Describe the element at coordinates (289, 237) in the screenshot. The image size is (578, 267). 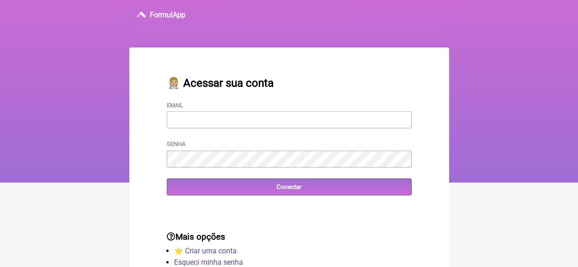
I see `h3: Mais opções` at that location.